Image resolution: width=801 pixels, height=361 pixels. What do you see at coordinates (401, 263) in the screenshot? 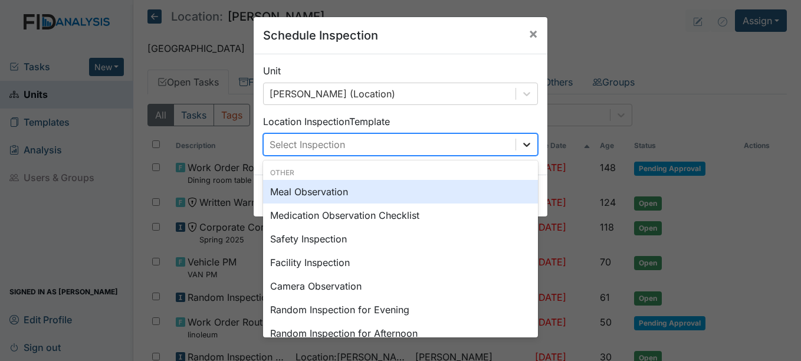
I see `div: Facility Inspection` at bounding box center [401, 263].